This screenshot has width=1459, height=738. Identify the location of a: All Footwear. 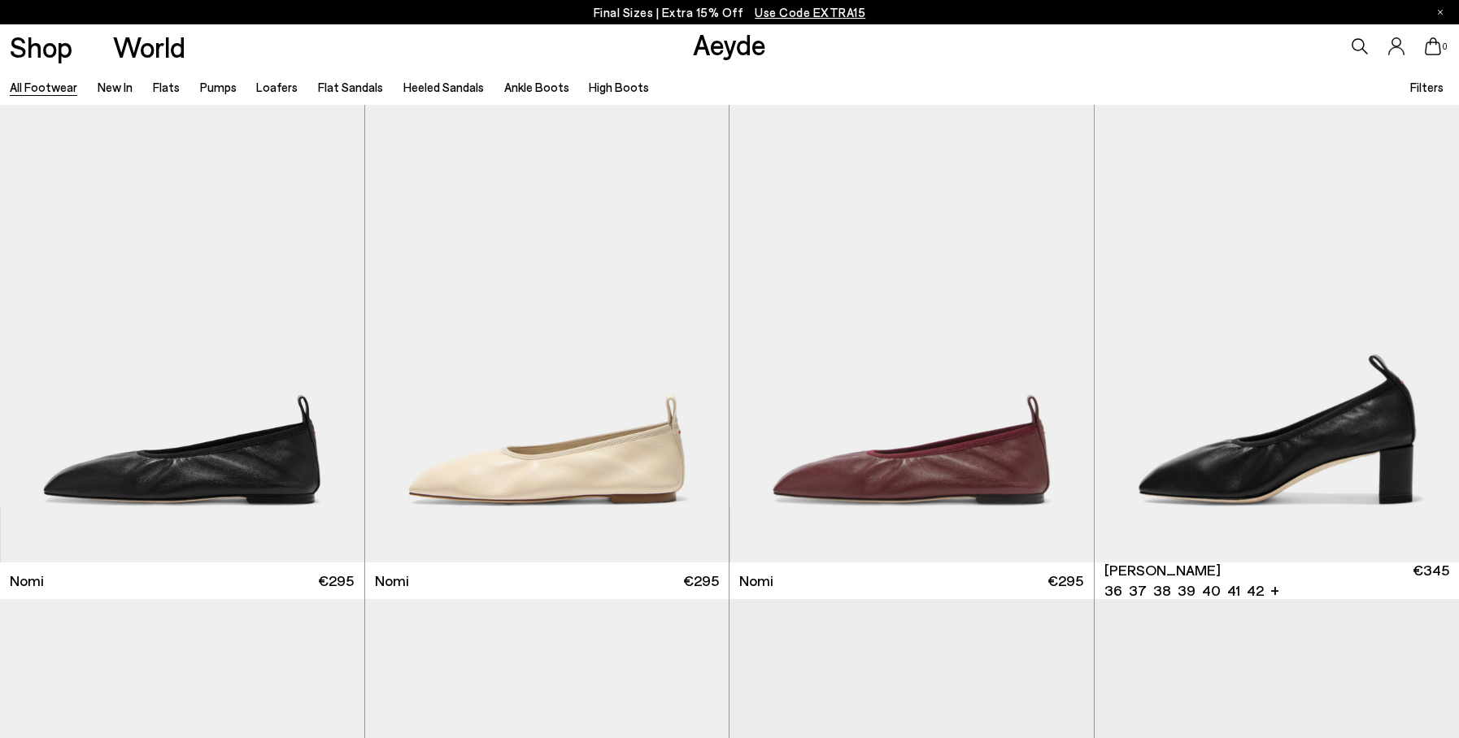
(43, 87).